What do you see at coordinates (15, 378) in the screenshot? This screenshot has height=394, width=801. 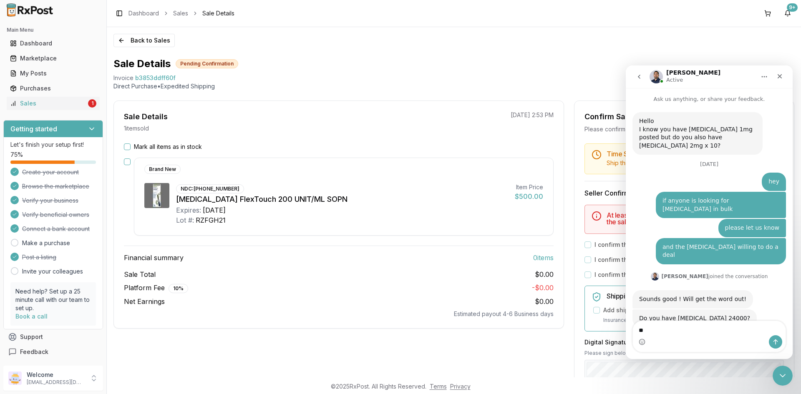 I see `img: User avatar` at bounding box center [15, 378].